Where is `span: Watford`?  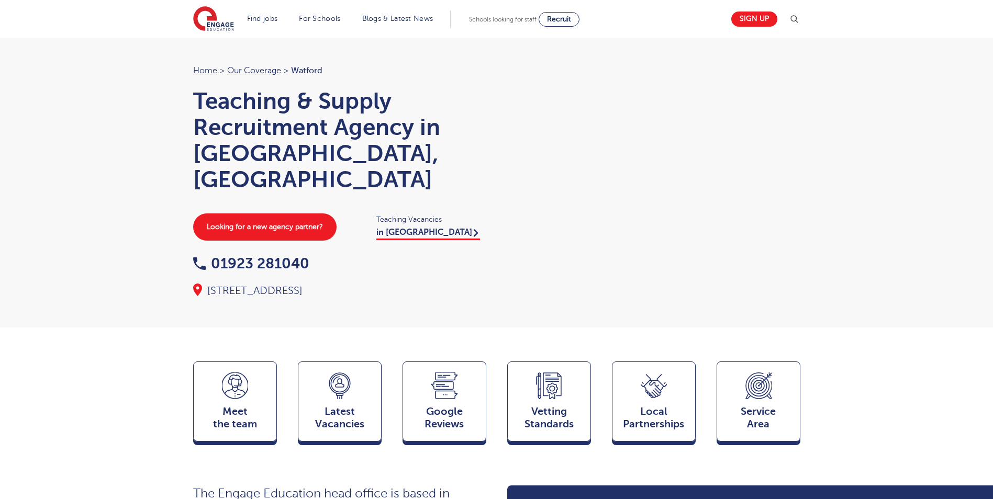
span: Watford is located at coordinates (307, 71).